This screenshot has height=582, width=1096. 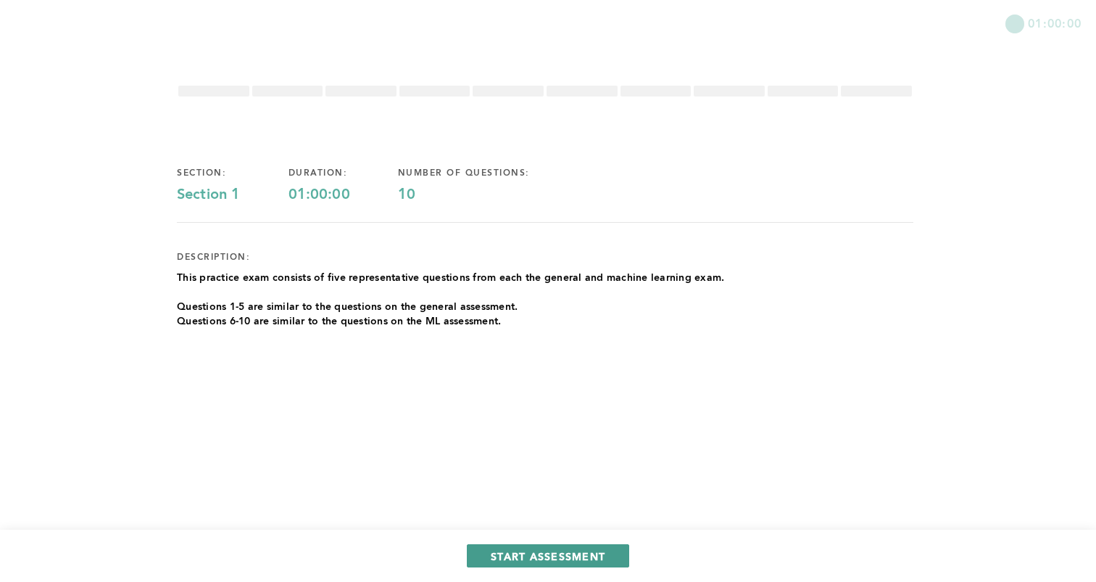 What do you see at coordinates (548, 555) in the screenshot?
I see `button: START ASSESSMENT` at bounding box center [548, 555].